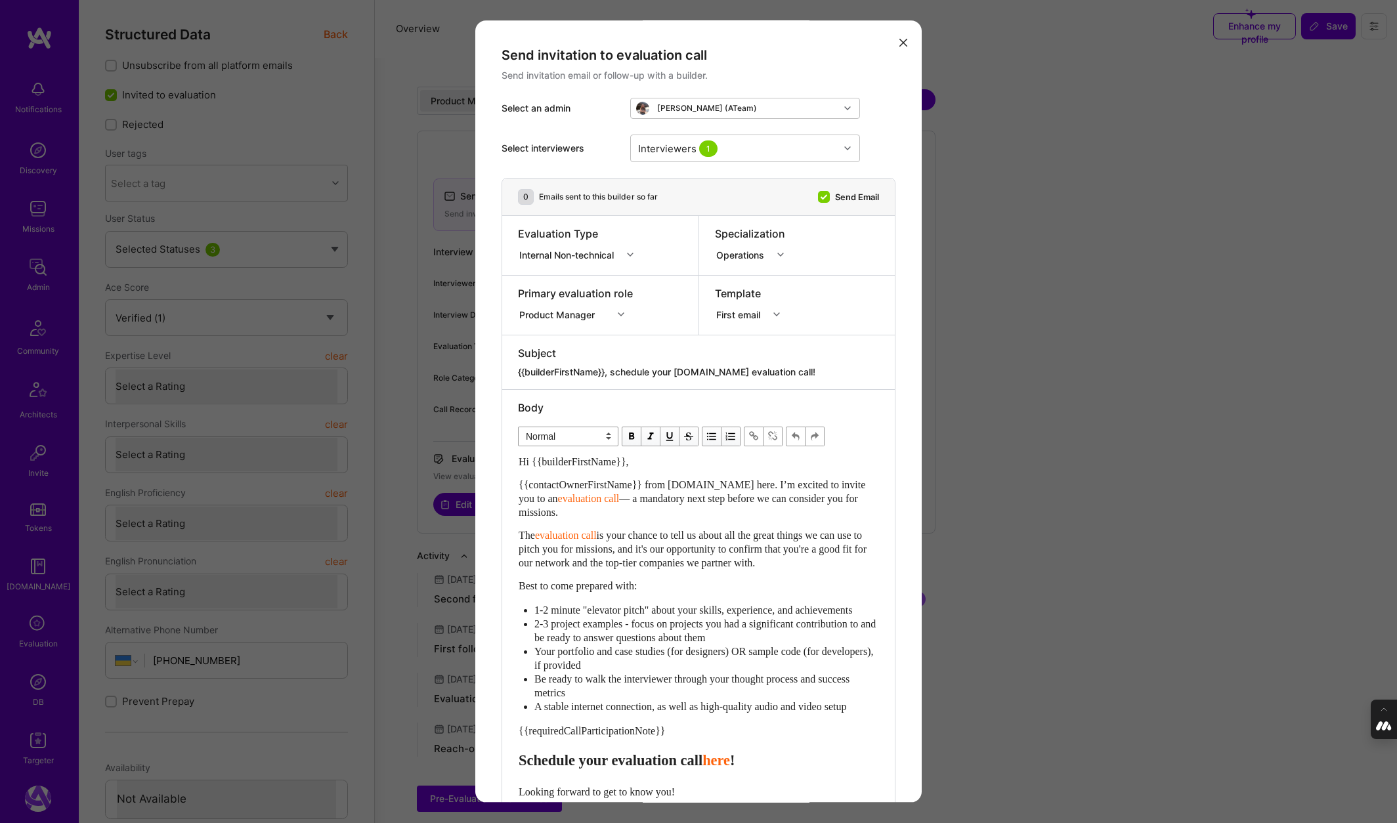 Image resolution: width=1397 pixels, height=823 pixels. I want to click on span: {{requiredCallParticipationNote}}, so click(592, 730).